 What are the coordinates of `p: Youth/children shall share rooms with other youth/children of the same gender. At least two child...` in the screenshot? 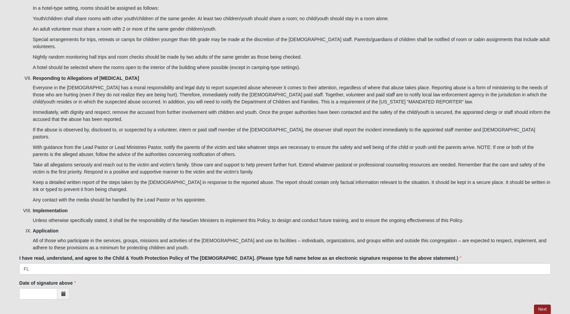 It's located at (292, 19).